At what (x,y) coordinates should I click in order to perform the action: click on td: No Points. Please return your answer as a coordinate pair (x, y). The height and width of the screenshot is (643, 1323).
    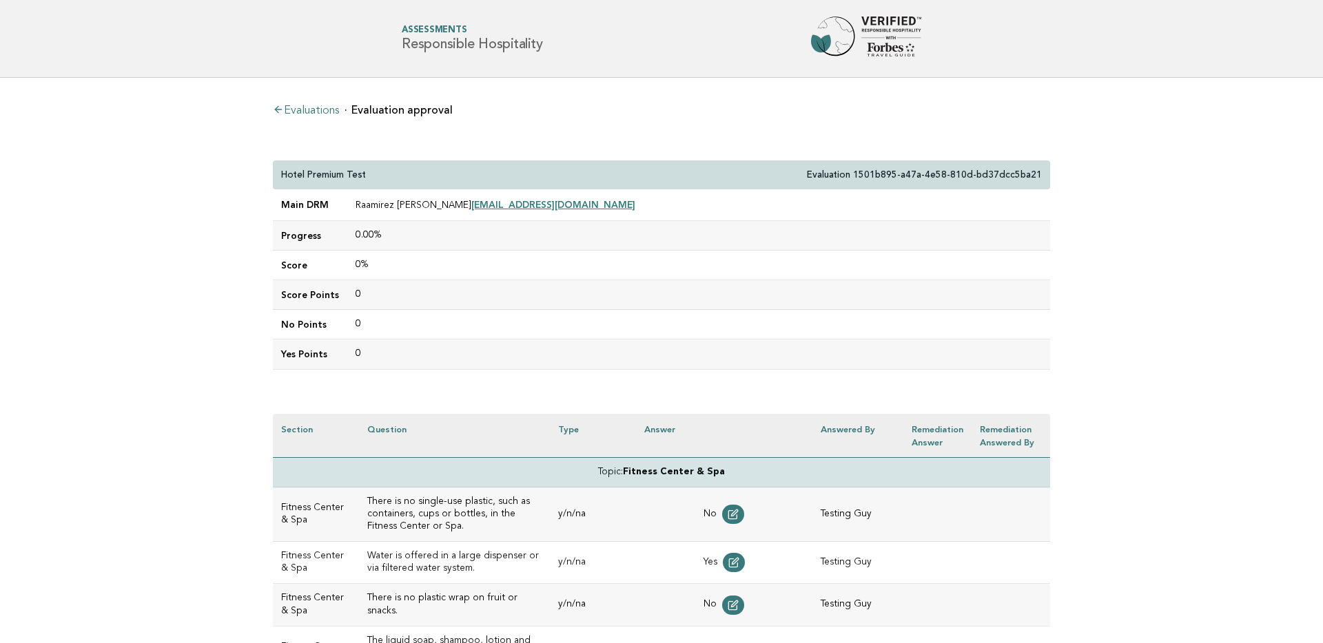
    Looking at the image, I should click on (310, 324).